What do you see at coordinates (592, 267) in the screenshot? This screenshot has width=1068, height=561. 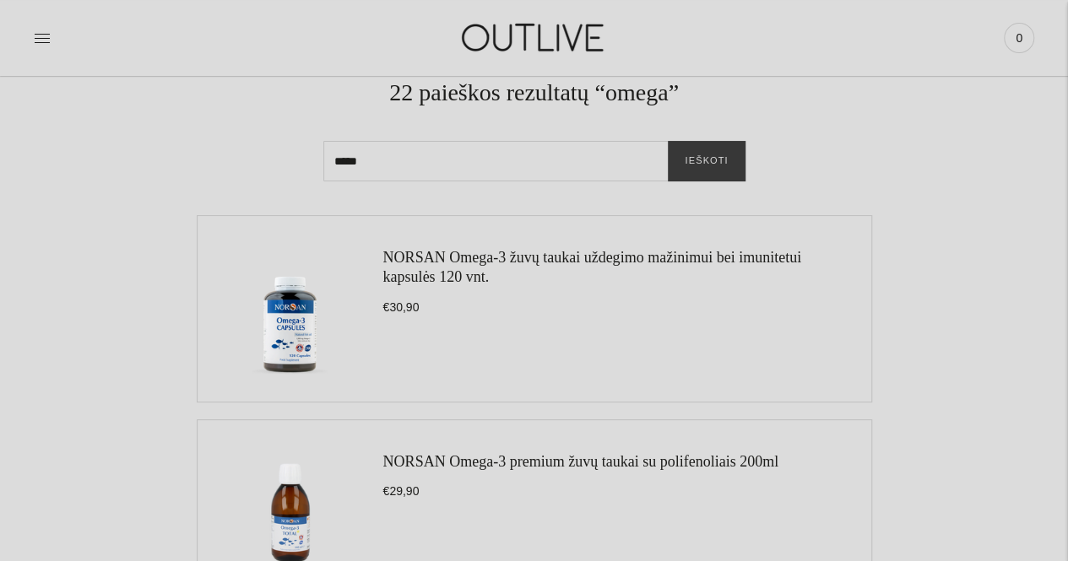 I see `a: NORSAN Omega-3 žuvų taukai uždegimo mažinimui bei imunitetui kapsulės 120 vnt.` at bounding box center [592, 267].